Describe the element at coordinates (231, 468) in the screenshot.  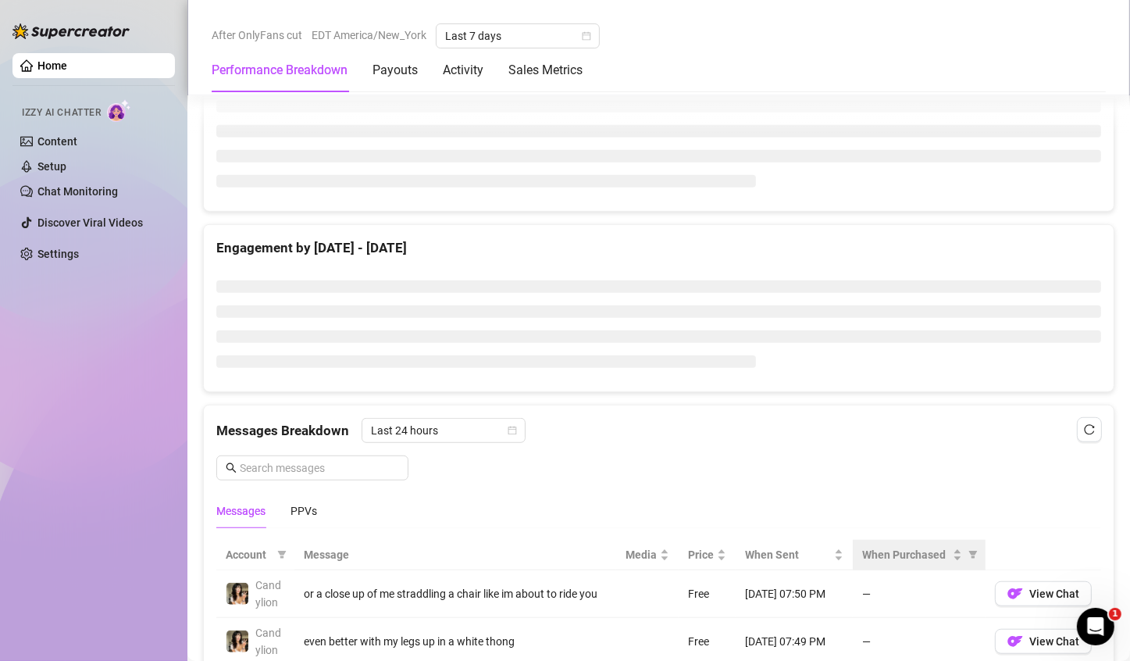
I see `span: search` at that location.